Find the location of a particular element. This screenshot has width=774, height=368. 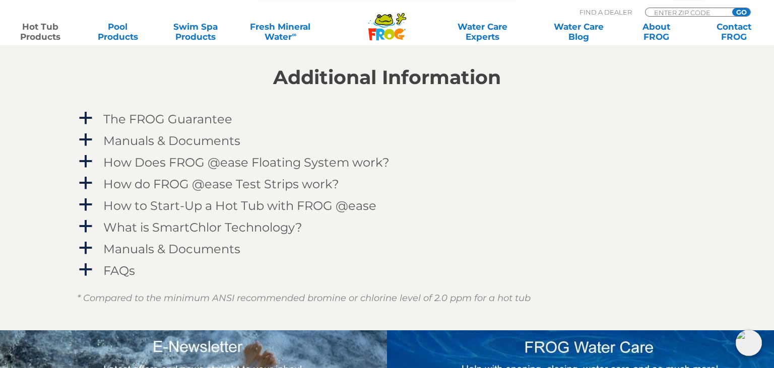

a: Fresh MineralWater∞ is located at coordinates (281, 32).